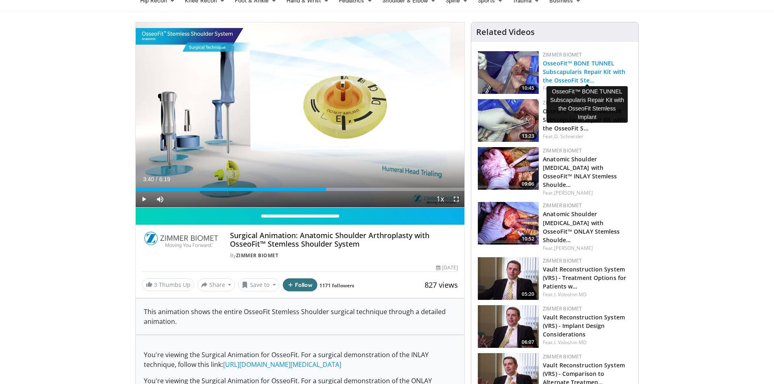  What do you see at coordinates (165, 179) in the screenshot?
I see `span: 6:19` at bounding box center [165, 179].